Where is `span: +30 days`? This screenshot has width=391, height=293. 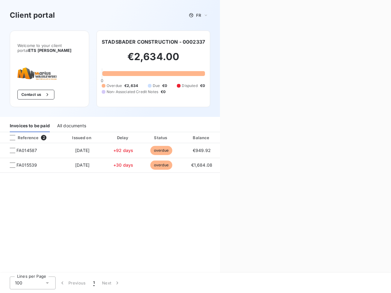
span: +30 days is located at coordinates (123, 165).